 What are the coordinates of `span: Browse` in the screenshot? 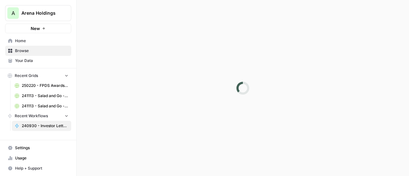 It's located at (41, 51).